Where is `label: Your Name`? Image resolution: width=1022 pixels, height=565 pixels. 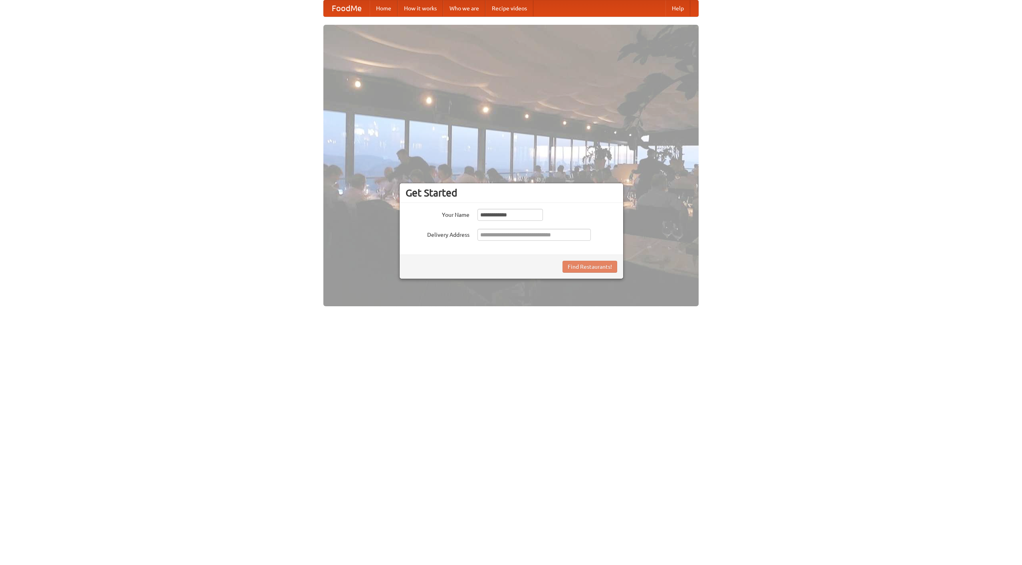 label: Your Name is located at coordinates (438, 214).